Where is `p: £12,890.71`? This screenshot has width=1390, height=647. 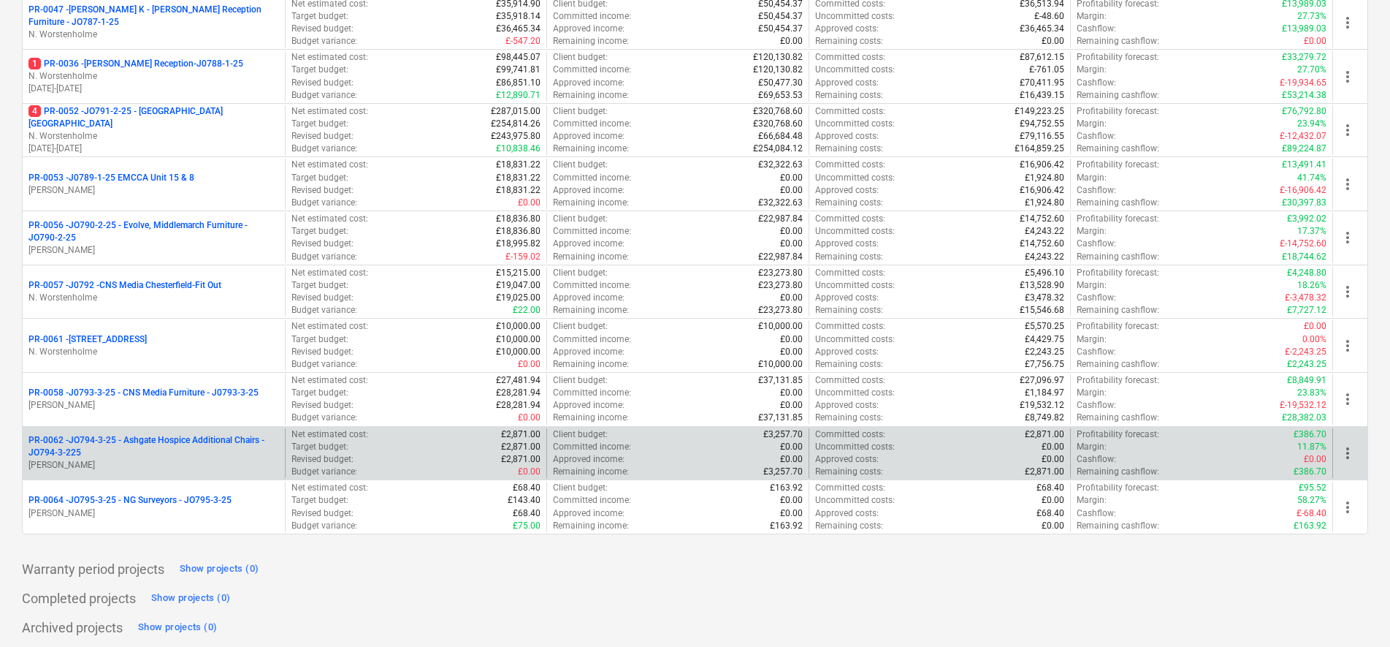 p: £12,890.71 is located at coordinates (518, 95).